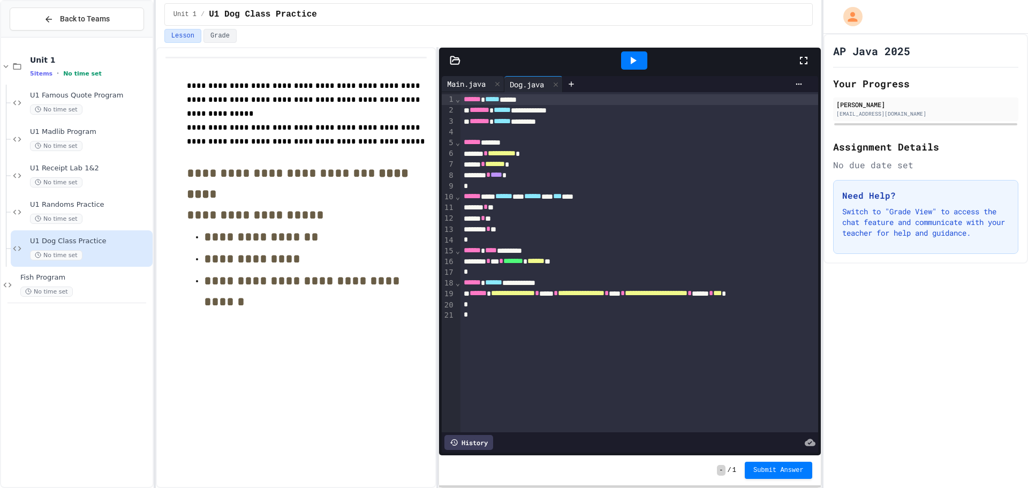  I want to click on p: Switch to "Grade View" to access the chat feature and communicate with your teacher for help and ..., so click(926, 222).